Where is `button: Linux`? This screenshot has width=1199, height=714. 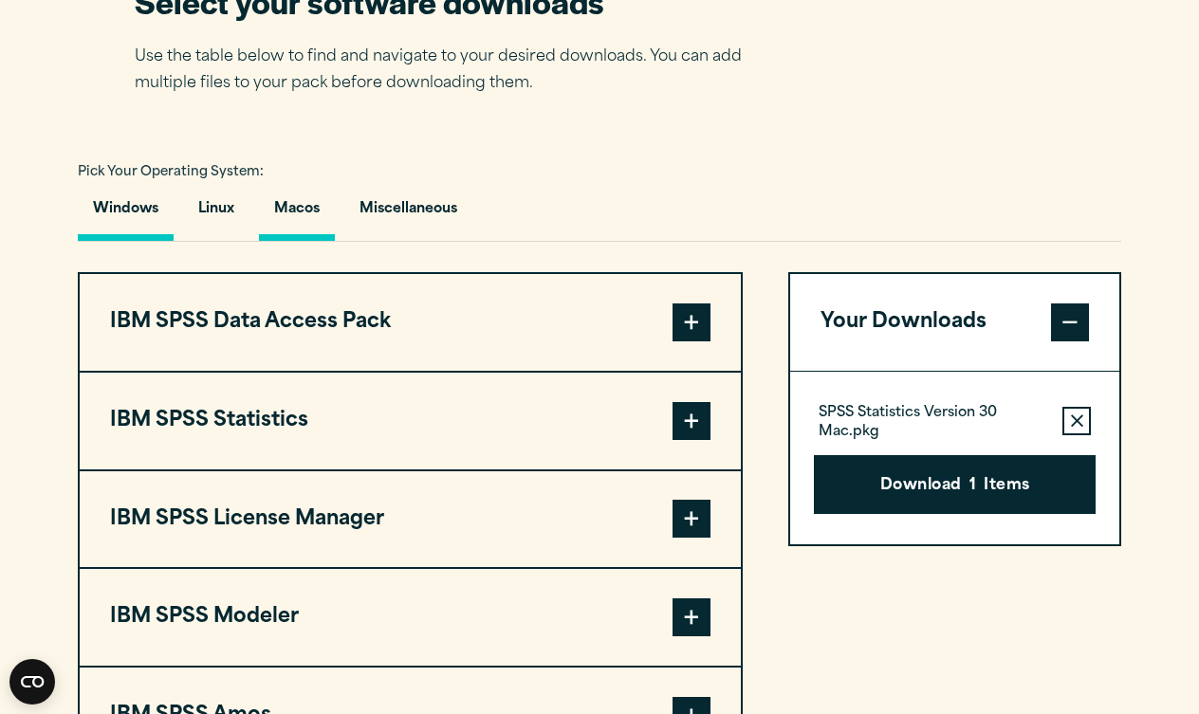 button: Linux is located at coordinates (216, 213).